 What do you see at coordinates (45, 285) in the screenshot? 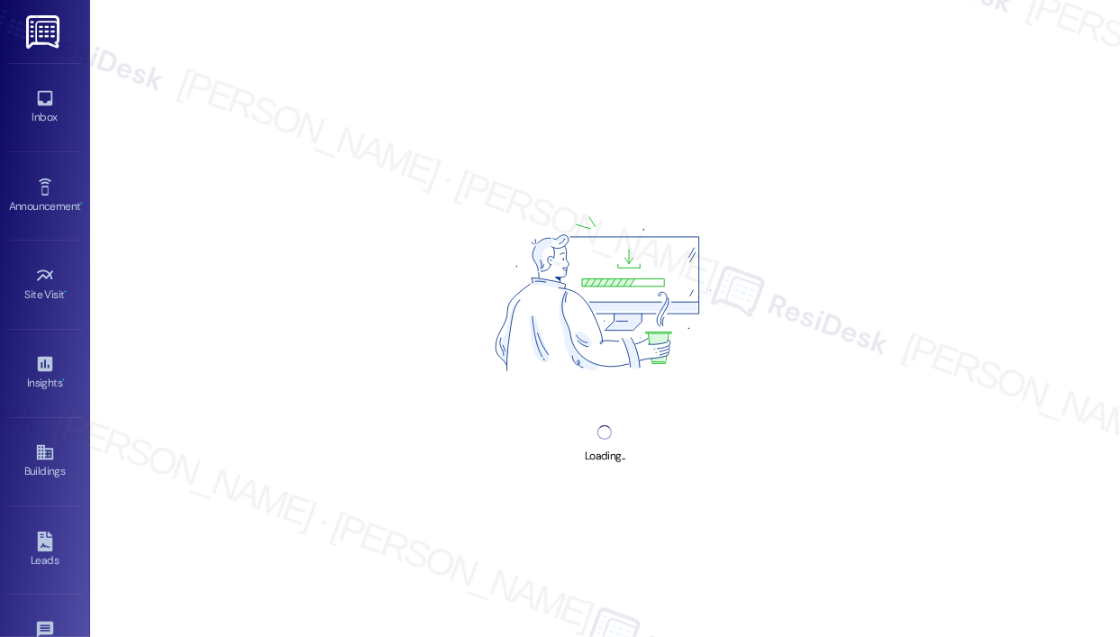
I see `a: Site Visit •` at bounding box center [45, 285].